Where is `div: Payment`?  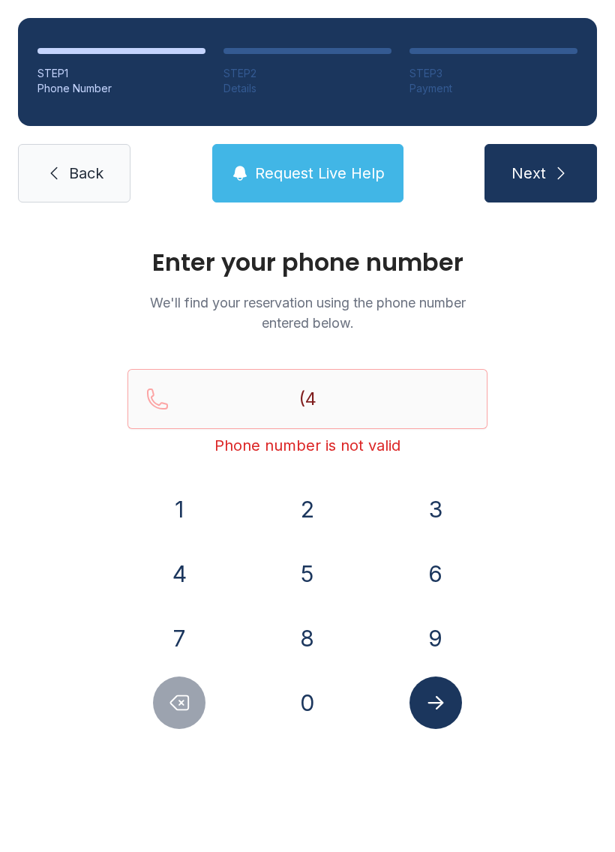 div: Payment is located at coordinates (493, 88).